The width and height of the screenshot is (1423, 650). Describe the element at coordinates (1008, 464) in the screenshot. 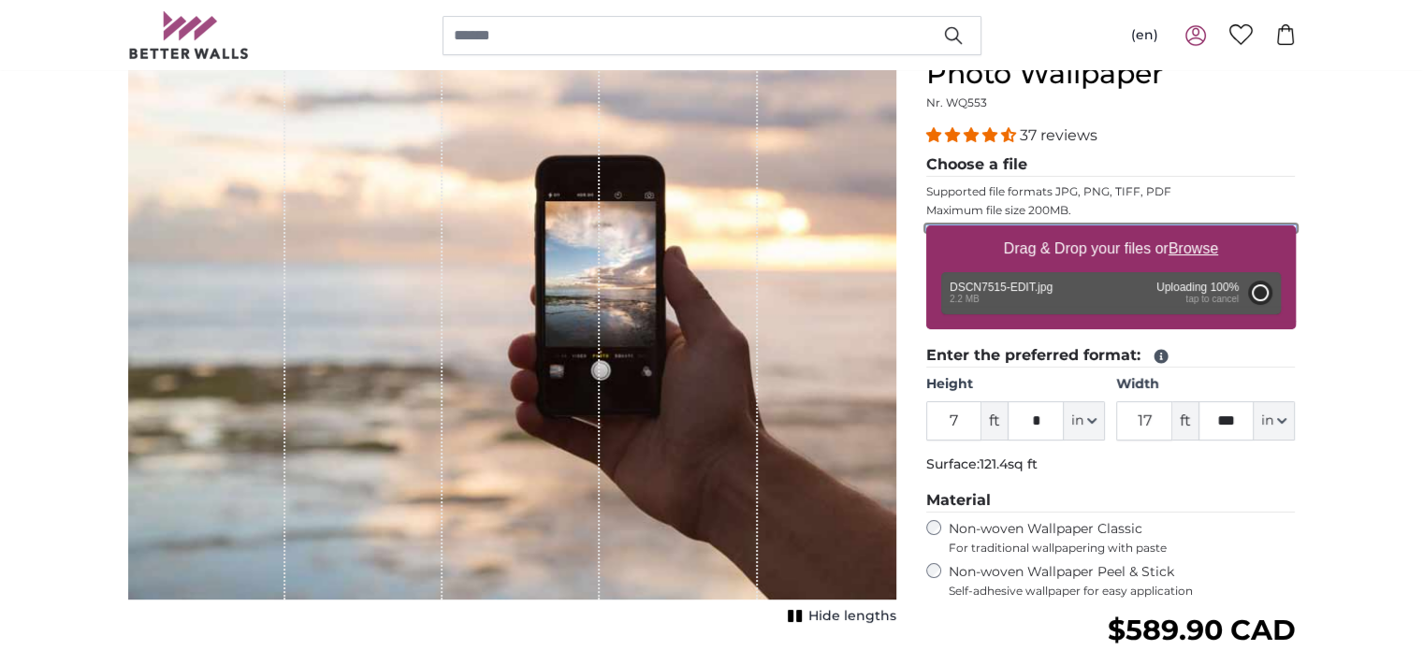

I see `span: 121.4sq ft` at that location.